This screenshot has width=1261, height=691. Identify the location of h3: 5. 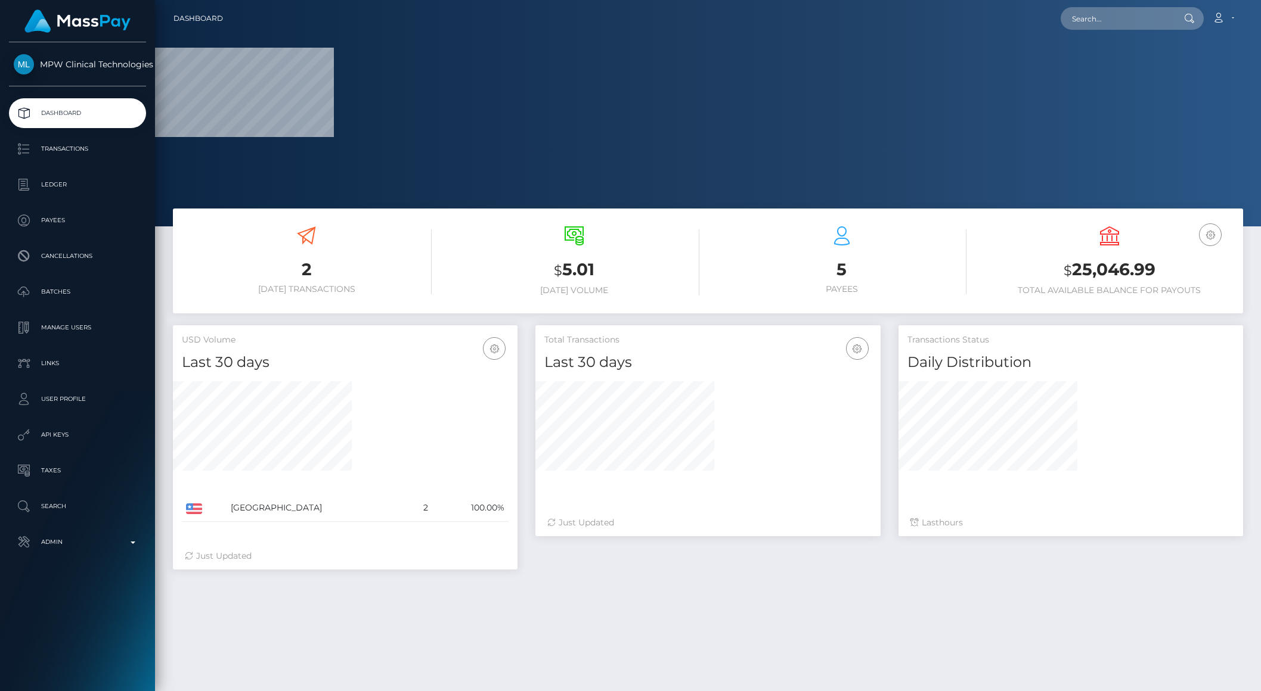
(842, 269).